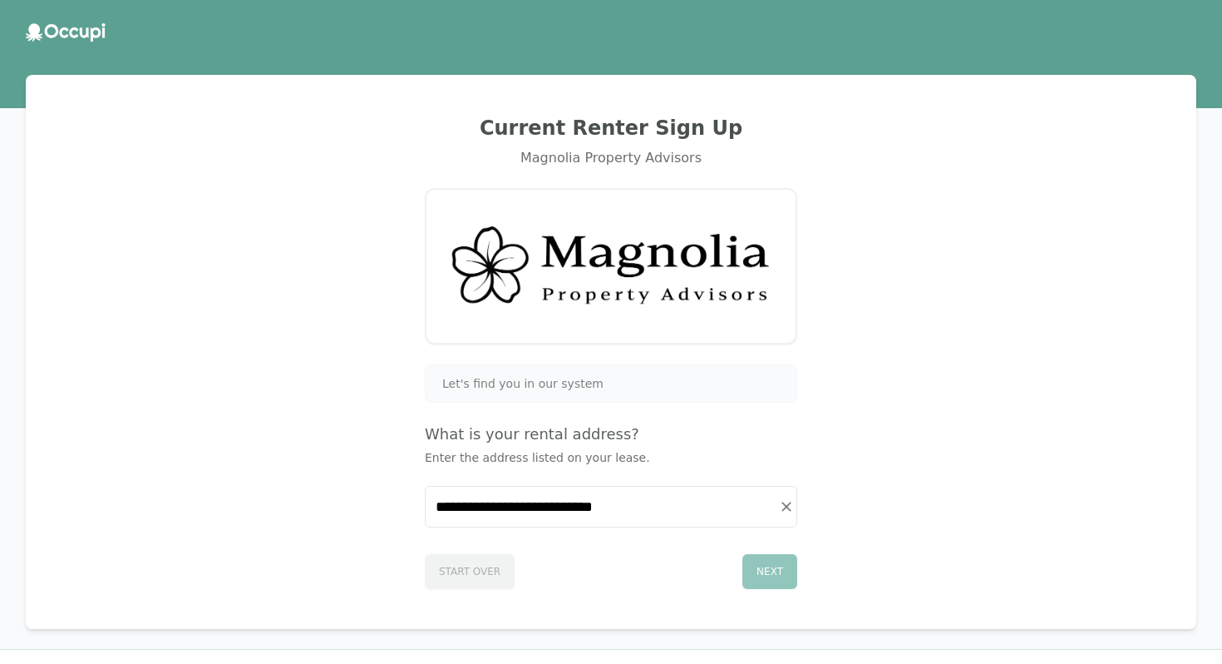  I want to click on img: Magnolia Property Advisors, so click(611, 265).